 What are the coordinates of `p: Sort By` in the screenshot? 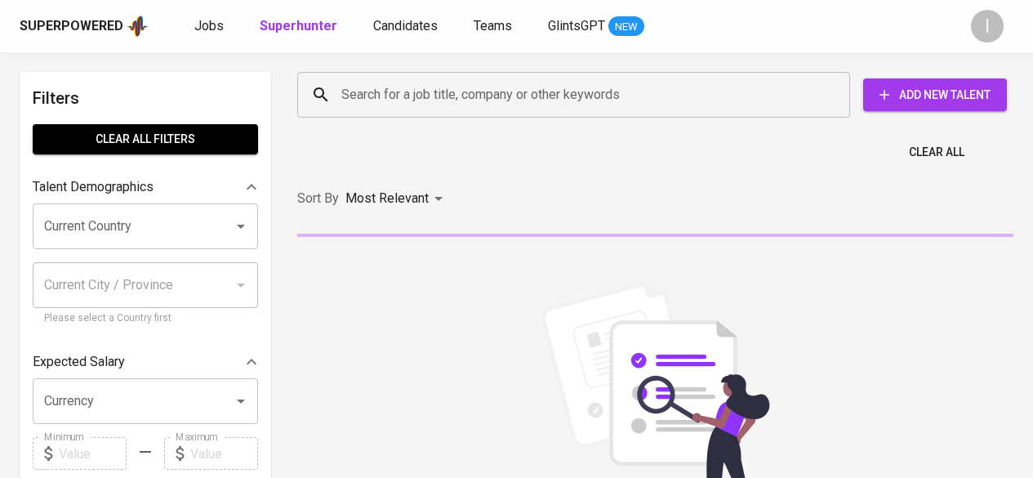 It's located at (318, 198).